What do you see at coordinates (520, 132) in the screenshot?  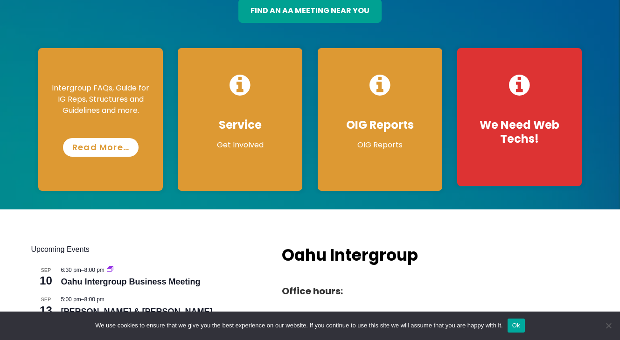 I see `h4: We Need Web Techs!` at bounding box center [520, 132].